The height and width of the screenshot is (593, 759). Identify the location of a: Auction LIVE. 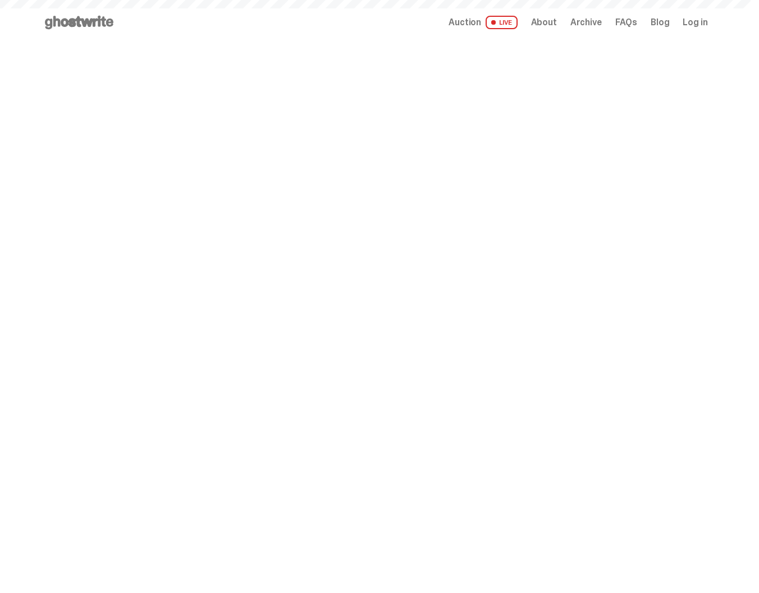
(483, 22).